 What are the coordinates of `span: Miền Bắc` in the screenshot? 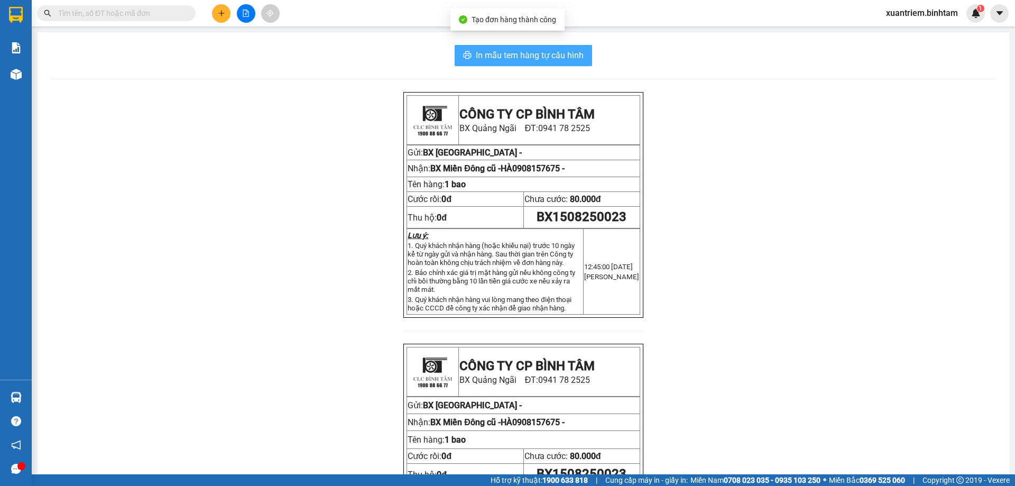 It's located at (867, 480).